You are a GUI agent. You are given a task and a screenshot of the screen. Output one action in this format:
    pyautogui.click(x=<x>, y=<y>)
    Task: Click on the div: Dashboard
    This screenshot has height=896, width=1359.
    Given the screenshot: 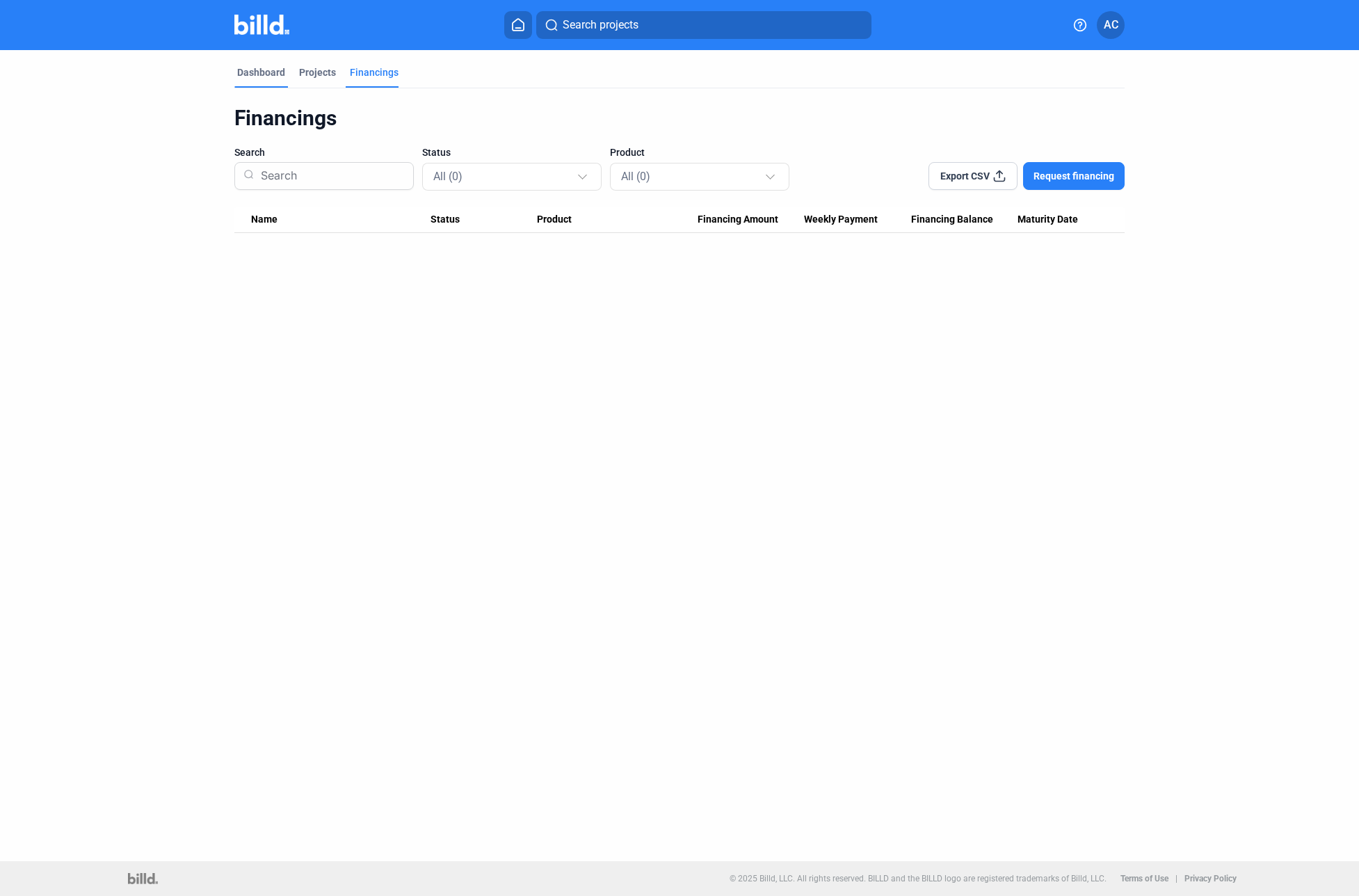 What is the action you would take?
    pyautogui.click(x=261, y=73)
    